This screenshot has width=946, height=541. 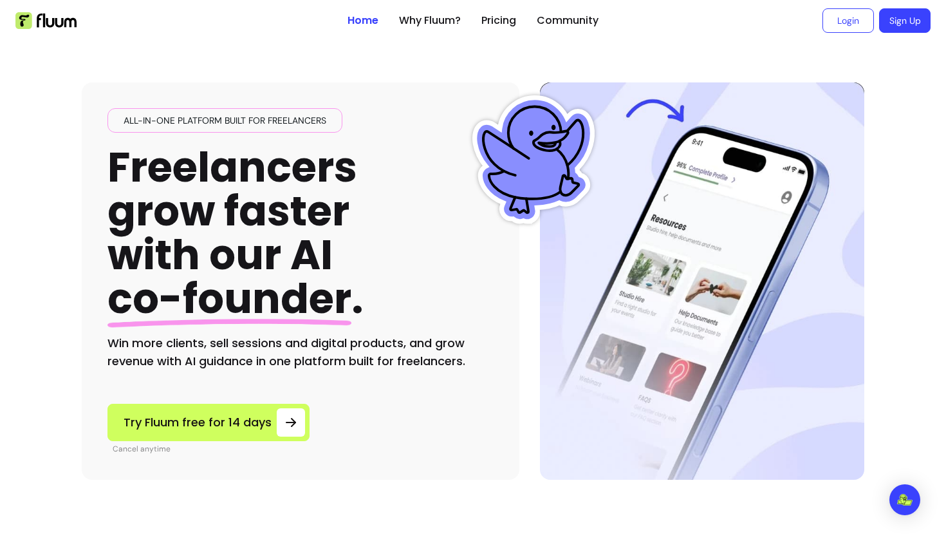 What do you see at coordinates (905, 499) in the screenshot?
I see `div: Open Intercom Messenger` at bounding box center [905, 499].